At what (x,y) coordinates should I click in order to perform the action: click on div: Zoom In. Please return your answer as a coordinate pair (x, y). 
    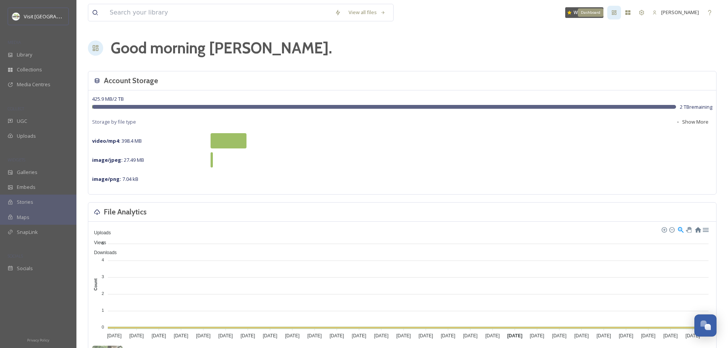
    Looking at the image, I should click on (664, 230).